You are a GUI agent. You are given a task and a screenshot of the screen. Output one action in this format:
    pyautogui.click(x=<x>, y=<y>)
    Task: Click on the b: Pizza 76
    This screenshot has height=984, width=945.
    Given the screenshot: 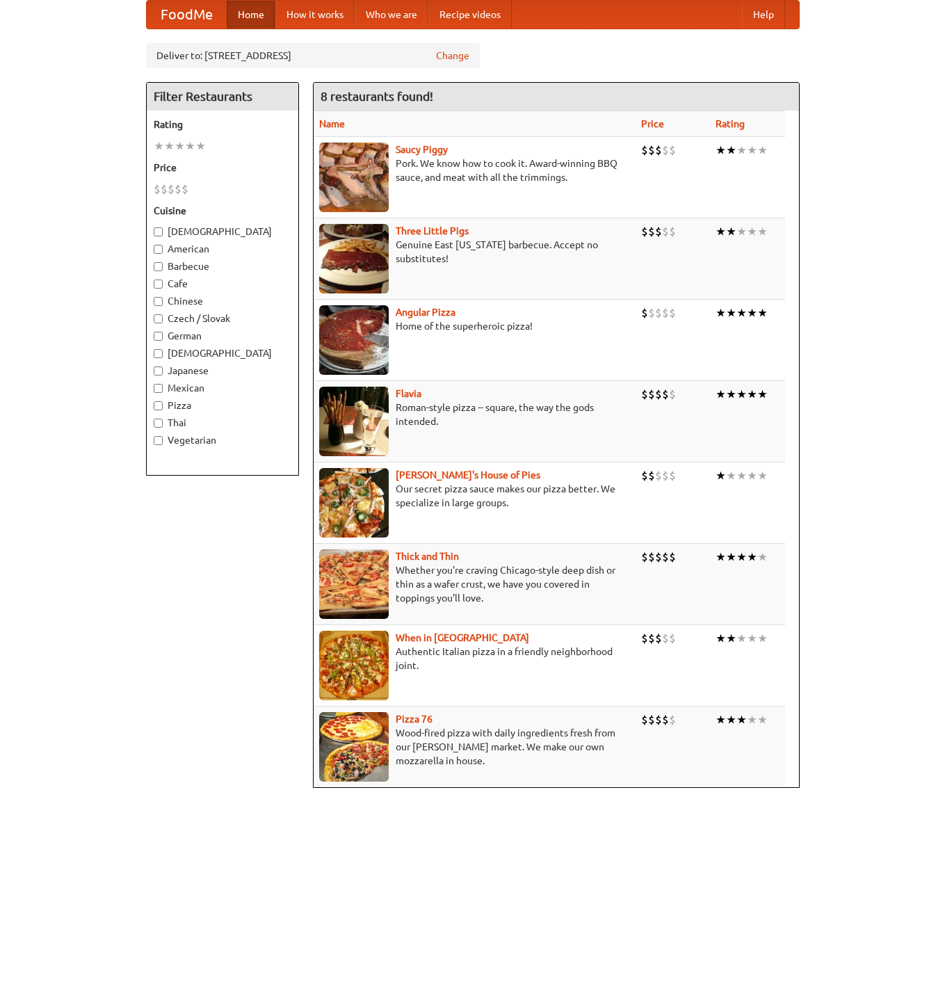 What is the action you would take?
    pyautogui.click(x=414, y=719)
    